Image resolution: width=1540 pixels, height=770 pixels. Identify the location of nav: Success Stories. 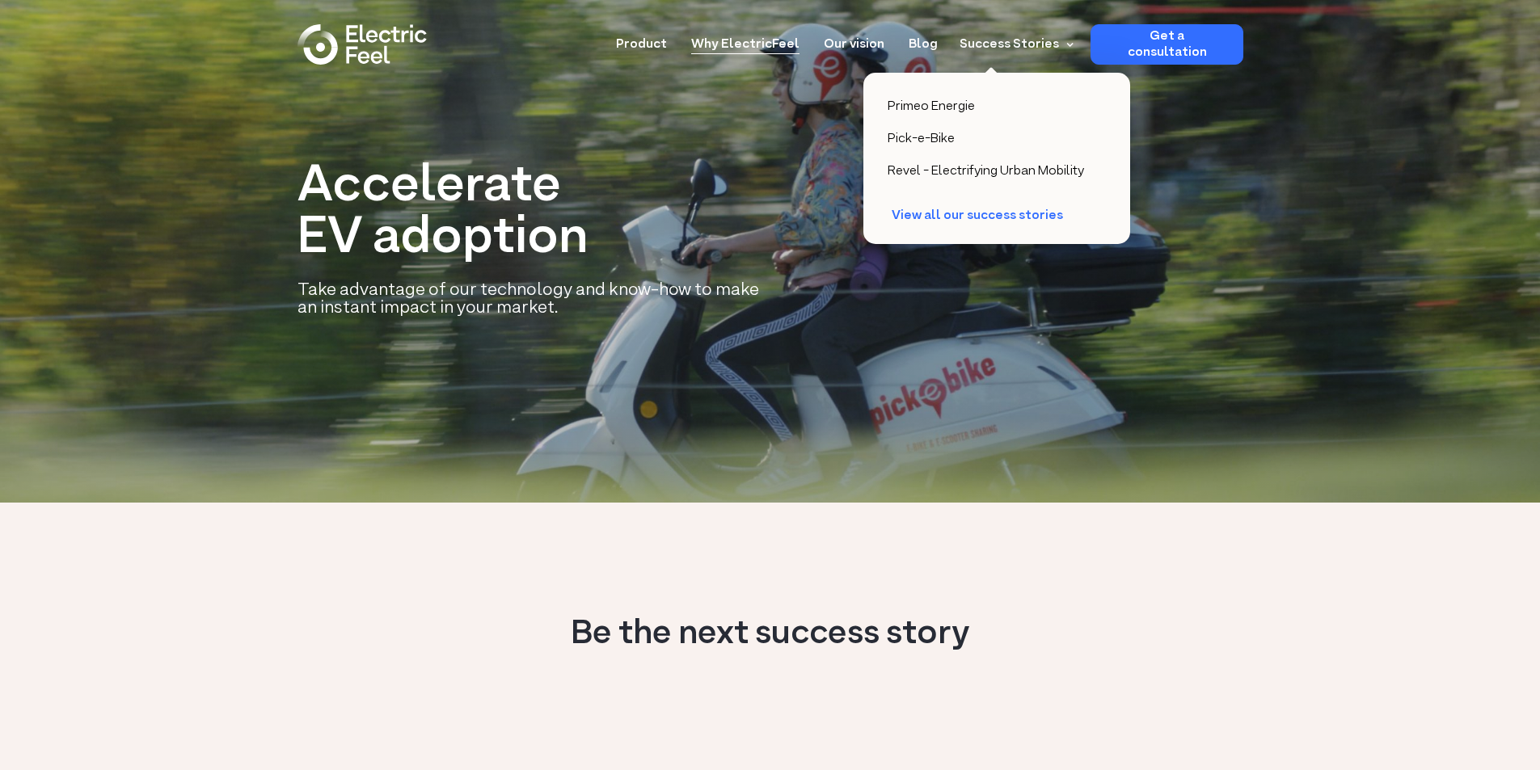
(997, 154).